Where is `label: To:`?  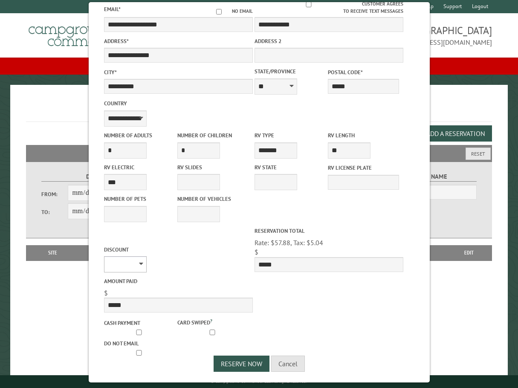 label: To: is located at coordinates (55, 212).